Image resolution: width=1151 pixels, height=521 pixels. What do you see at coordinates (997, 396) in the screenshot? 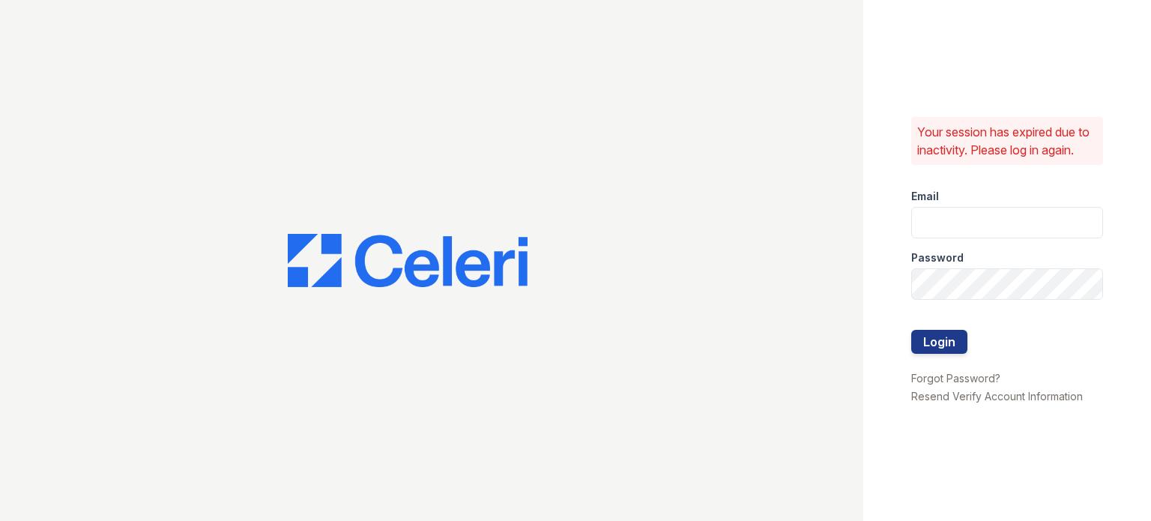
I see `a: Resend Verify Account Information` at bounding box center [997, 396].